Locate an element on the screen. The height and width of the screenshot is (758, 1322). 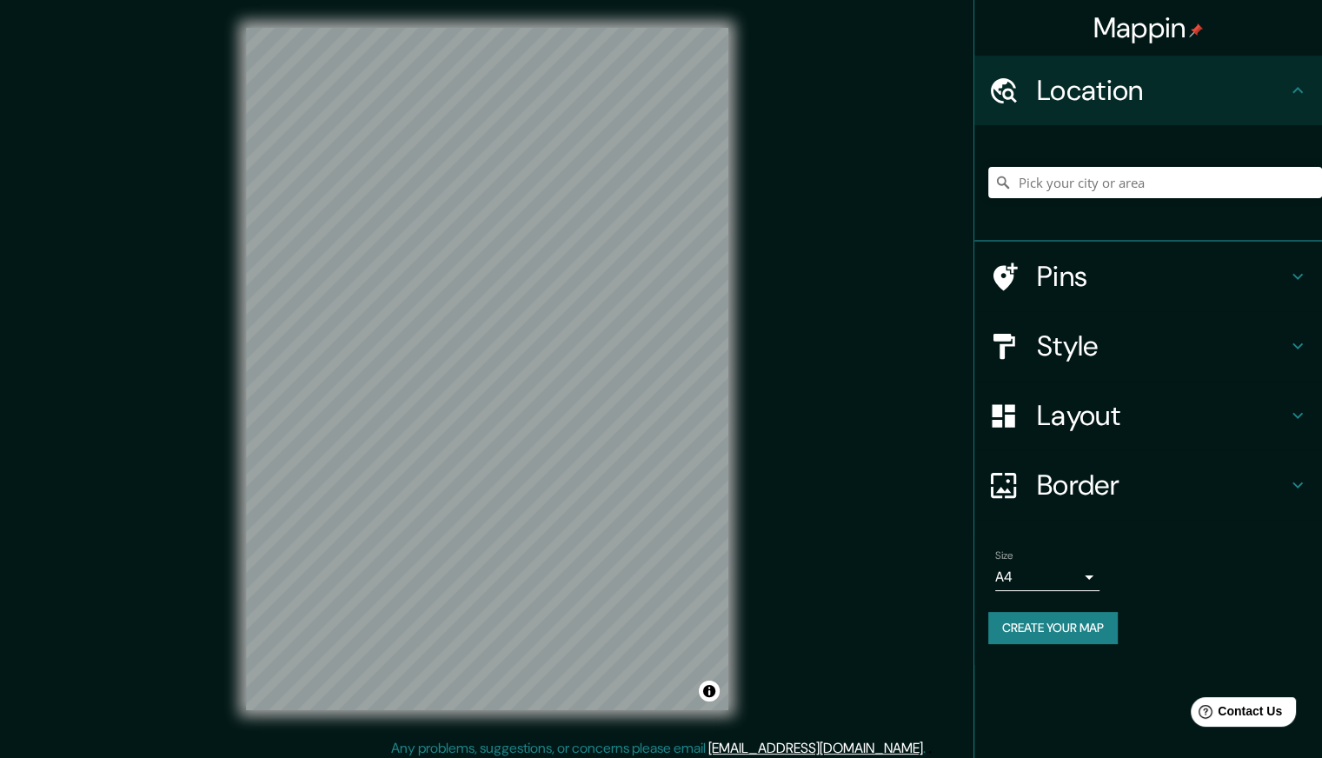
div: Location is located at coordinates (1148, 90).